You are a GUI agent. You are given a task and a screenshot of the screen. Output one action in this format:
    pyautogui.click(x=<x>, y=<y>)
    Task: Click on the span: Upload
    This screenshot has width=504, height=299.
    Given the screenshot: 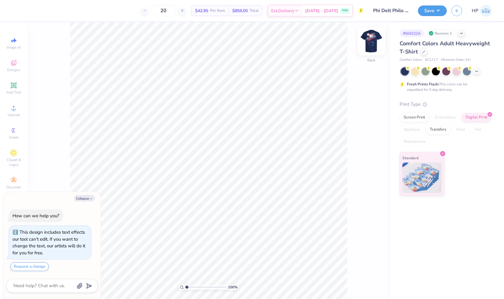 What is the action you would take?
    pyautogui.click(x=14, y=115)
    